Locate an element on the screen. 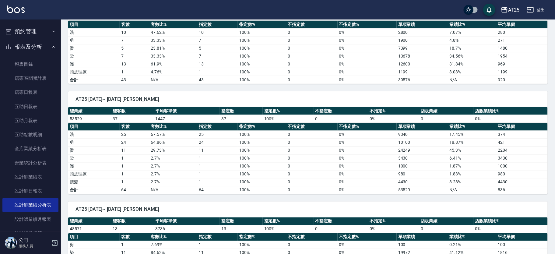 The height and width of the screenshot is (254, 555). a: 全店業績分析表 is located at coordinates (30, 149).